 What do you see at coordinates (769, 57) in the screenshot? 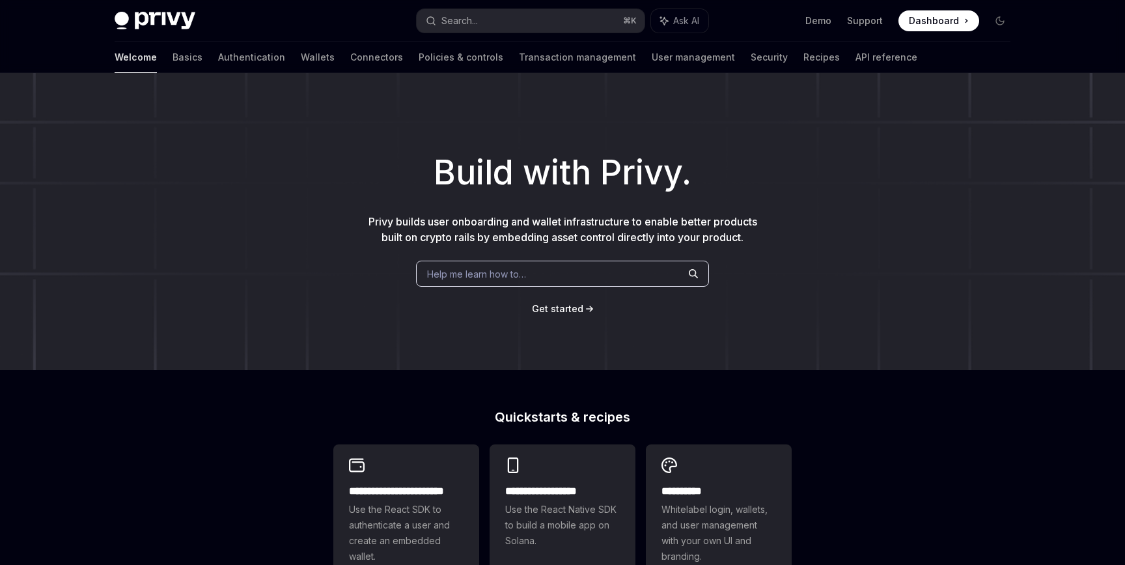
I see `a: Security` at bounding box center [769, 57].